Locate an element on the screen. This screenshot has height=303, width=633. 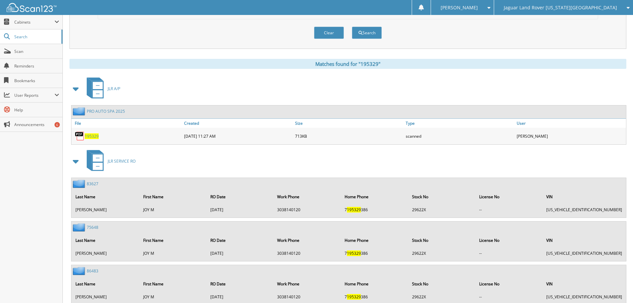
a: 195329 is located at coordinates (92, 136).